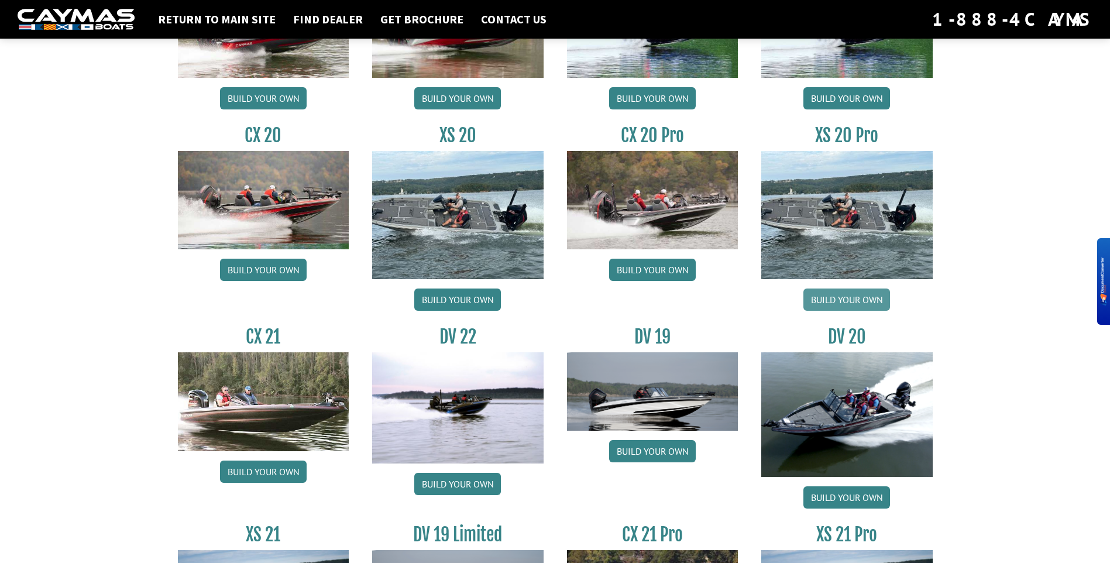 This screenshot has width=1110, height=563. Describe the element at coordinates (514, 19) in the screenshot. I see `a: Contact Us` at that location.